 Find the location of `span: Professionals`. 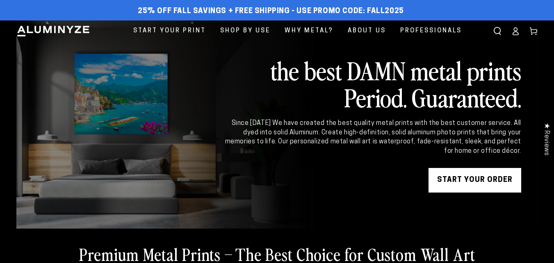

span: Professionals is located at coordinates (431, 31).